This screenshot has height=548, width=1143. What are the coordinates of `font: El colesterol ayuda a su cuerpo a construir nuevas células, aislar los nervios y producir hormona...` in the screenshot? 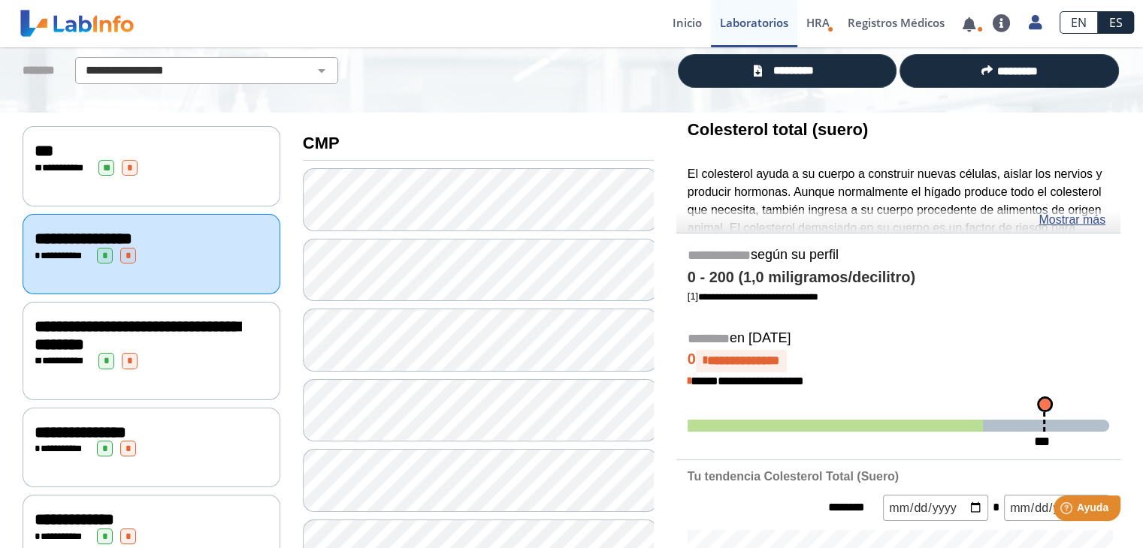 It's located at (897, 255).